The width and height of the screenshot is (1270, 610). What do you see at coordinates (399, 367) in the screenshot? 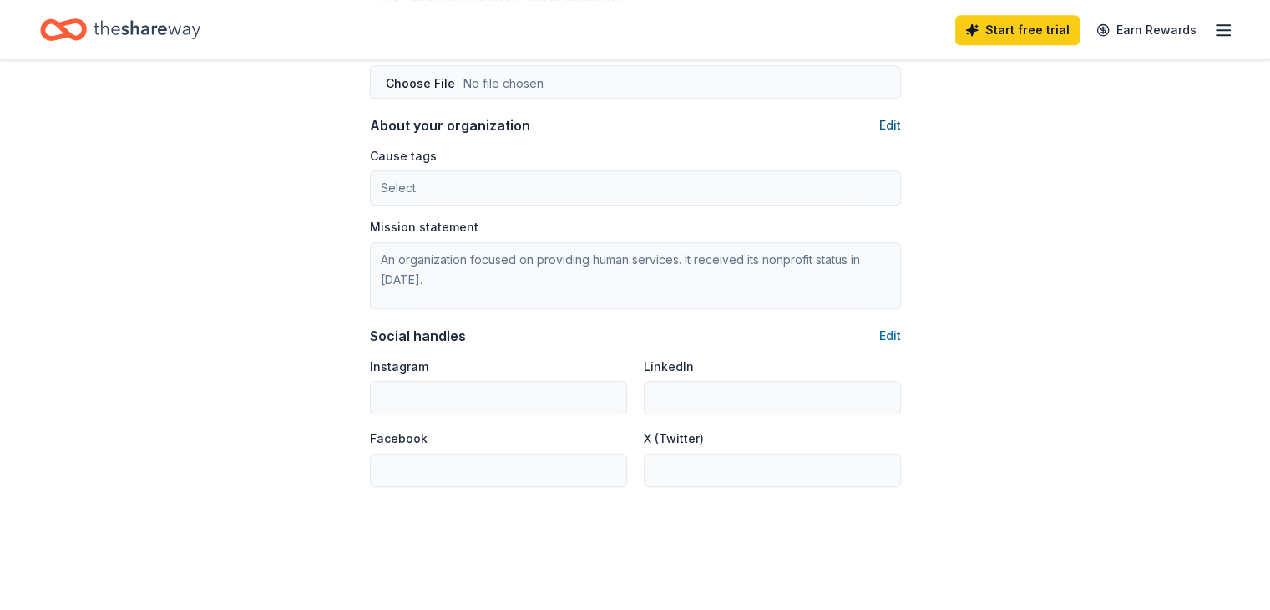
I see `label: Instagram` at bounding box center [399, 367].